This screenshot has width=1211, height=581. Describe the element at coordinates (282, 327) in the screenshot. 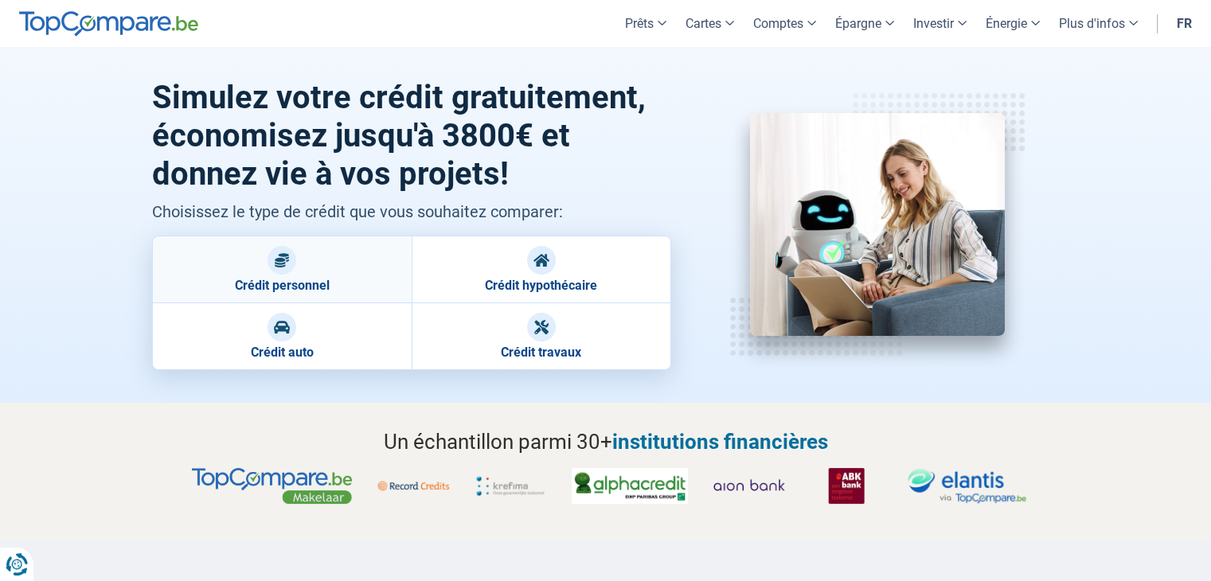

I see `img: Crédit auto` at that location.